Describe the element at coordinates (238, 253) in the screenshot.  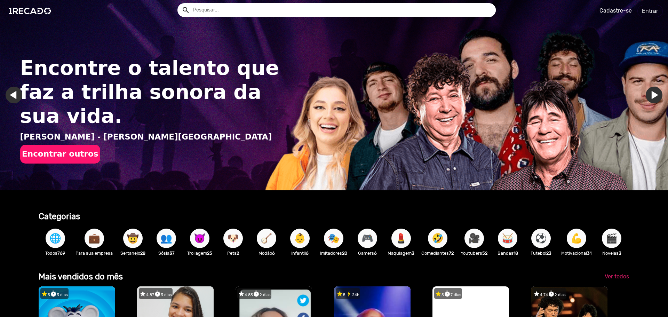
I see `b: 2` at that location.